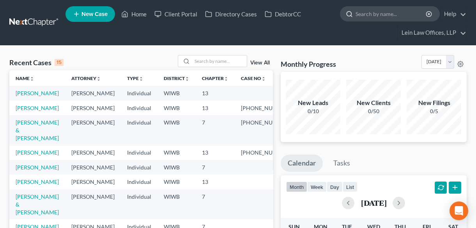 The height and width of the screenshot is (228, 476). What do you see at coordinates (176, 14) in the screenshot?
I see `a: Client Portal` at bounding box center [176, 14].